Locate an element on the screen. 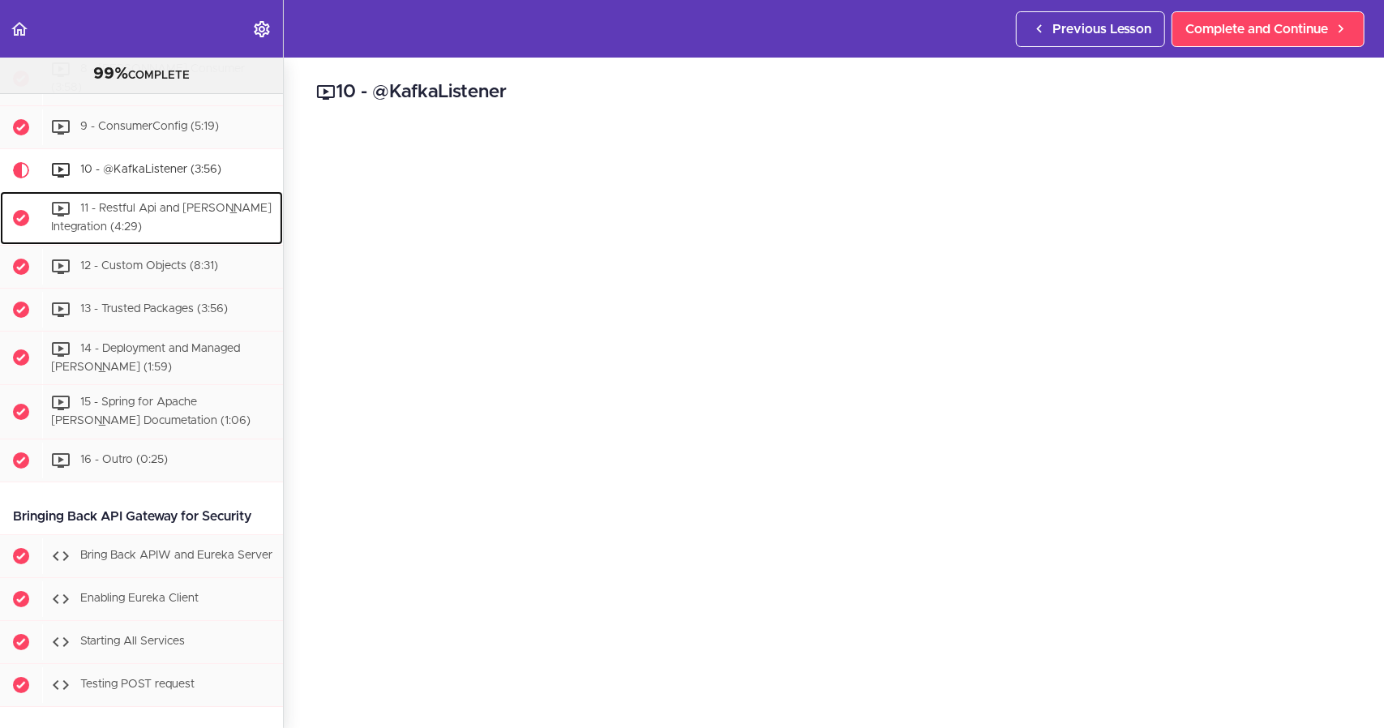 The image size is (1384, 728). svg: Back to course curriculum is located at coordinates (19, 29).